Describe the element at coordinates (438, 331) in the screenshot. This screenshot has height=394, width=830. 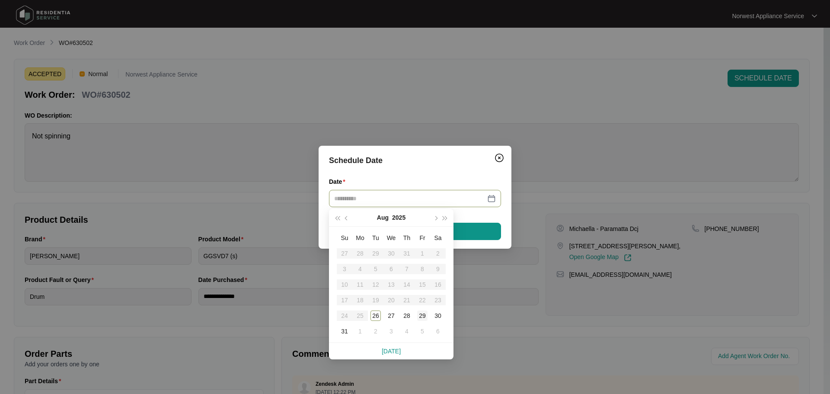
I see `div: 6` at that location.